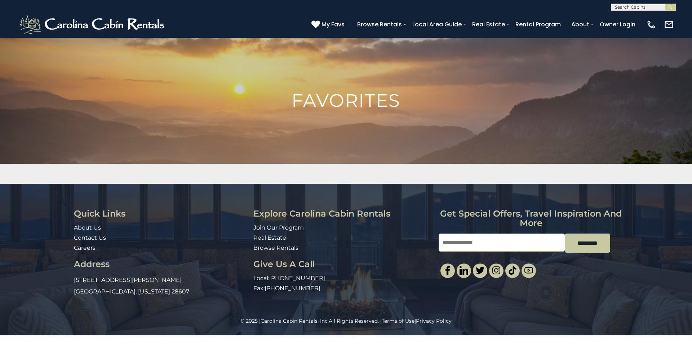 This screenshot has height=344, width=692. What do you see at coordinates (161, 213) in the screenshot?
I see `h3: Quick Links` at bounding box center [161, 213].